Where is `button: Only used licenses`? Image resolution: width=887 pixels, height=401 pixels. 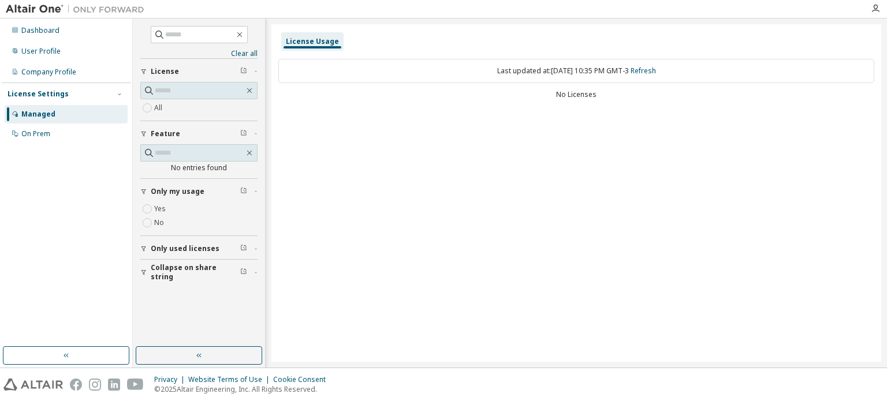 button: Only used licenses is located at coordinates (199, 249).